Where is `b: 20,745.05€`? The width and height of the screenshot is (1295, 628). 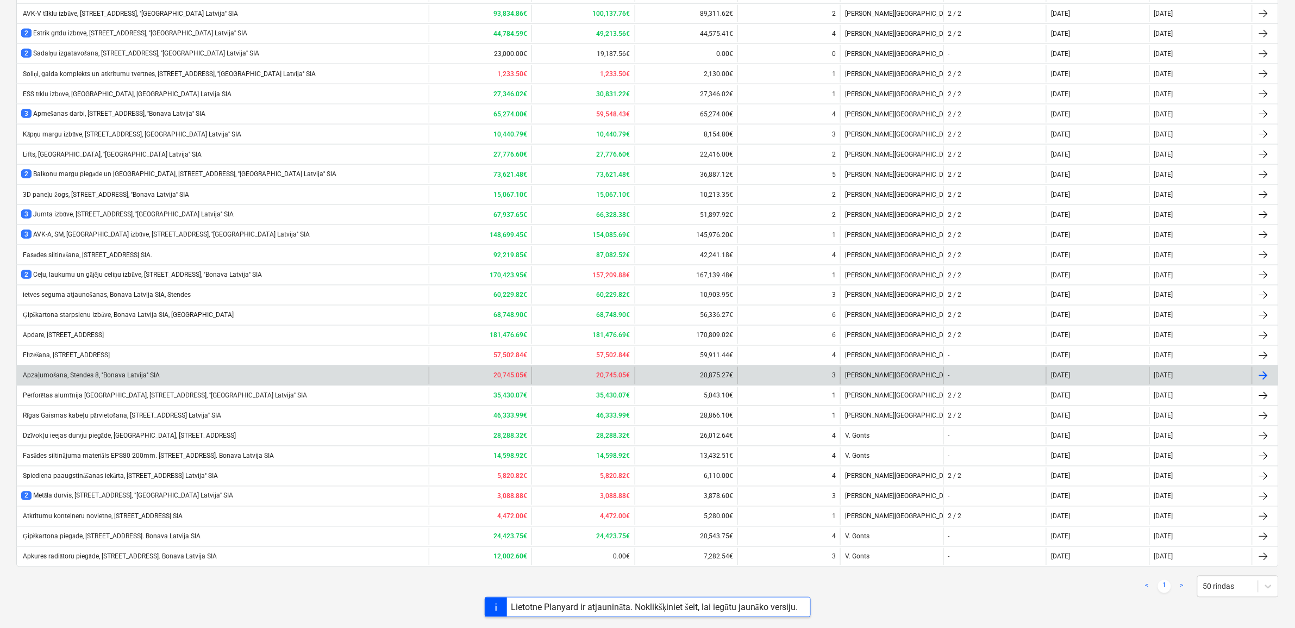 b: 20,745.05€ is located at coordinates (614, 376).